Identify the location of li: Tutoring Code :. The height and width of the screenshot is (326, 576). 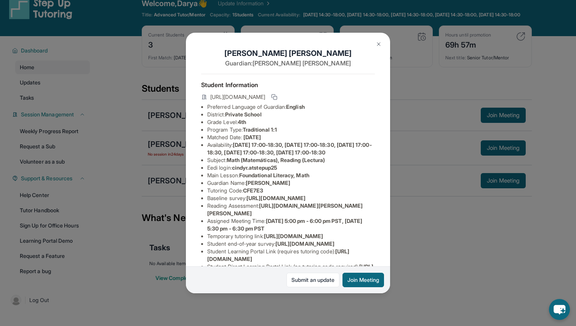
(291, 191).